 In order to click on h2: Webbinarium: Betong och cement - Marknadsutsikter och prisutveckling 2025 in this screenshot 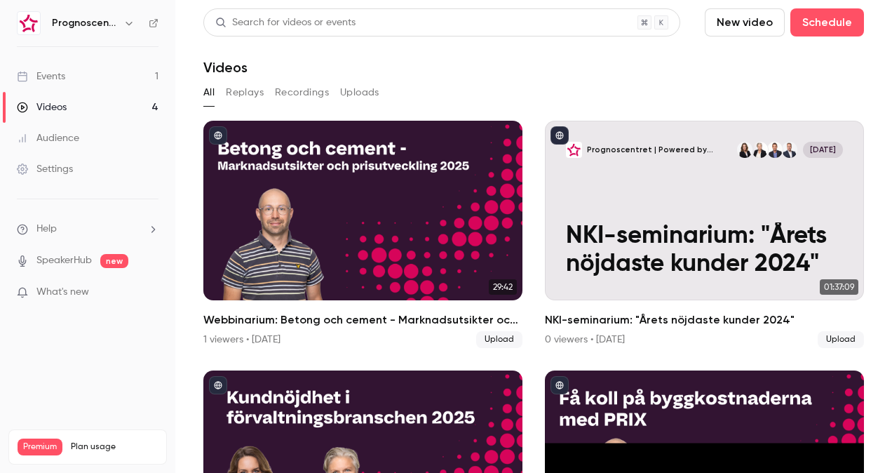, I will do `click(363, 320)`.